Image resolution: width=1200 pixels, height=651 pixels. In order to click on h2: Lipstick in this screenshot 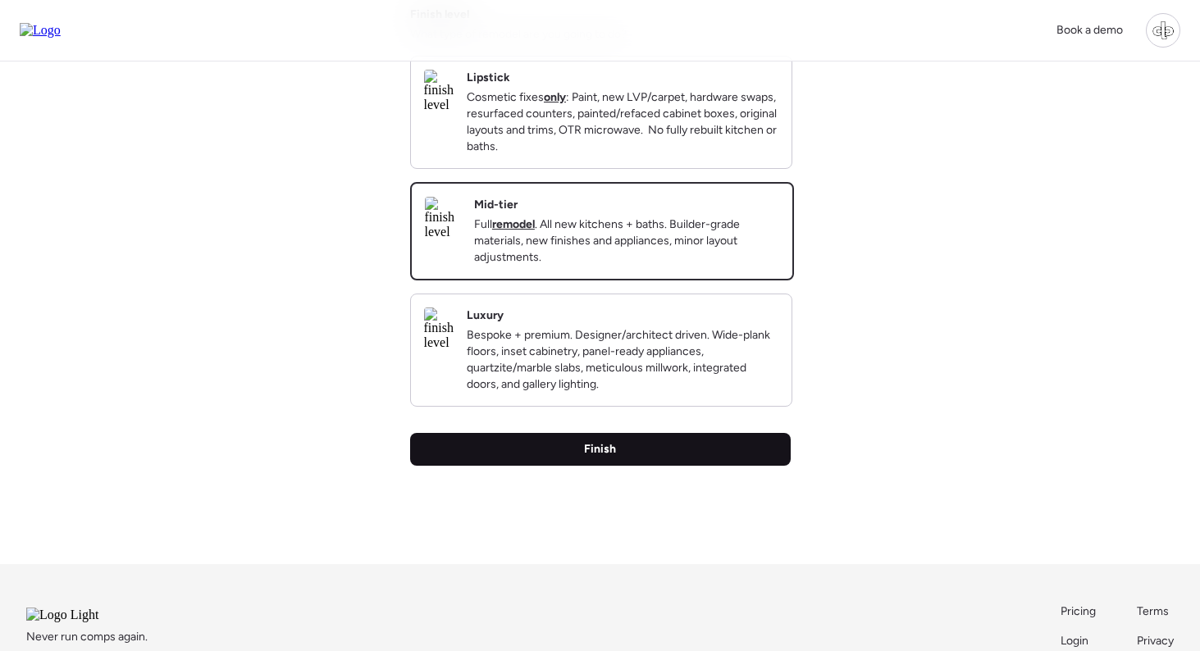, I will do `click(488, 78)`.